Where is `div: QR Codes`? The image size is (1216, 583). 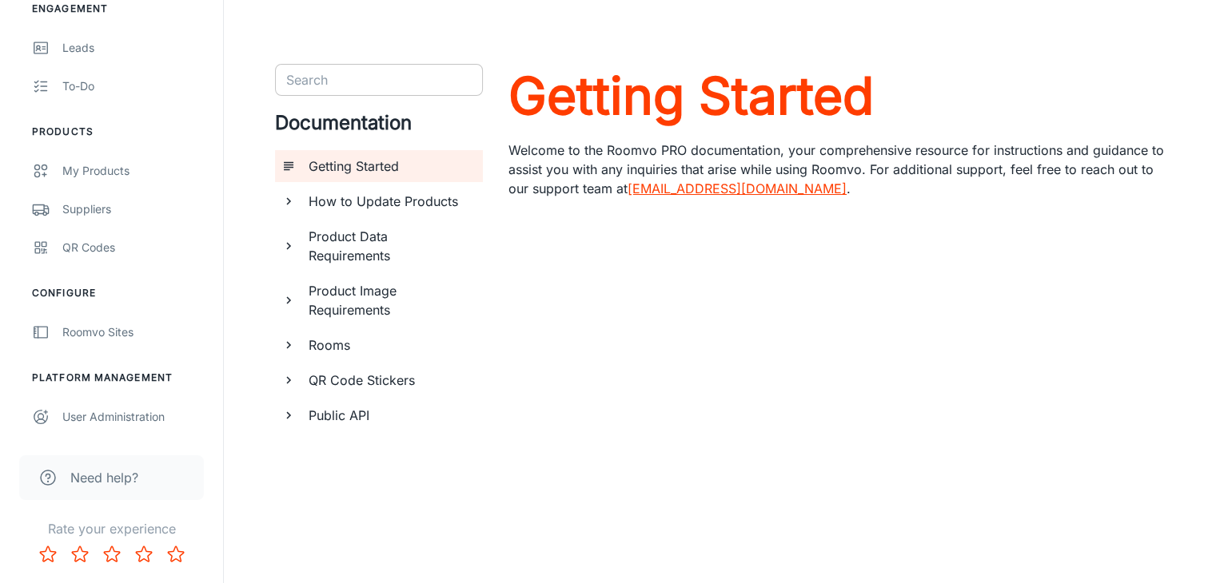
div: QR Codes is located at coordinates (134, 248).